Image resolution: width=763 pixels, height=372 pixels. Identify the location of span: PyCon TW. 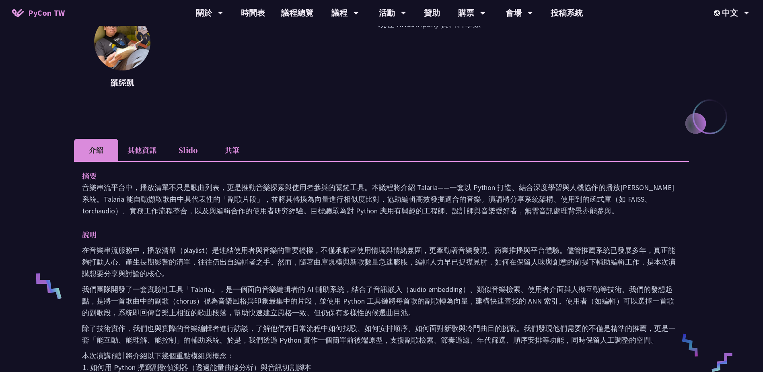
(46, 13).